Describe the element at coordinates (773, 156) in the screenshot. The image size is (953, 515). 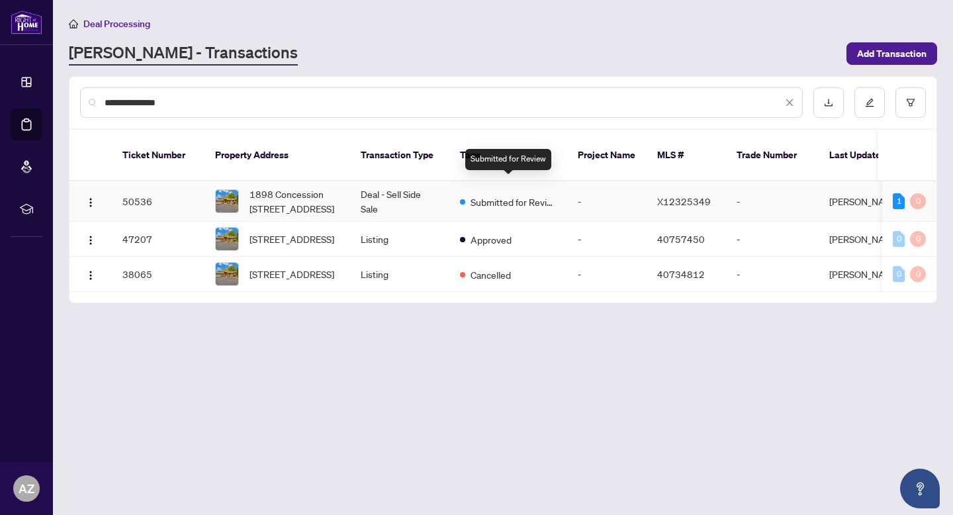
I see `th: Trade Number` at that location.